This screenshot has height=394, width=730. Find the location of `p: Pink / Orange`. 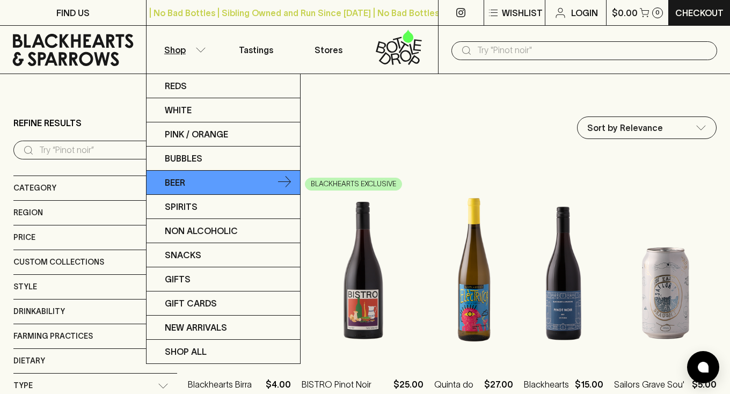

p: Pink / Orange is located at coordinates (197, 134).